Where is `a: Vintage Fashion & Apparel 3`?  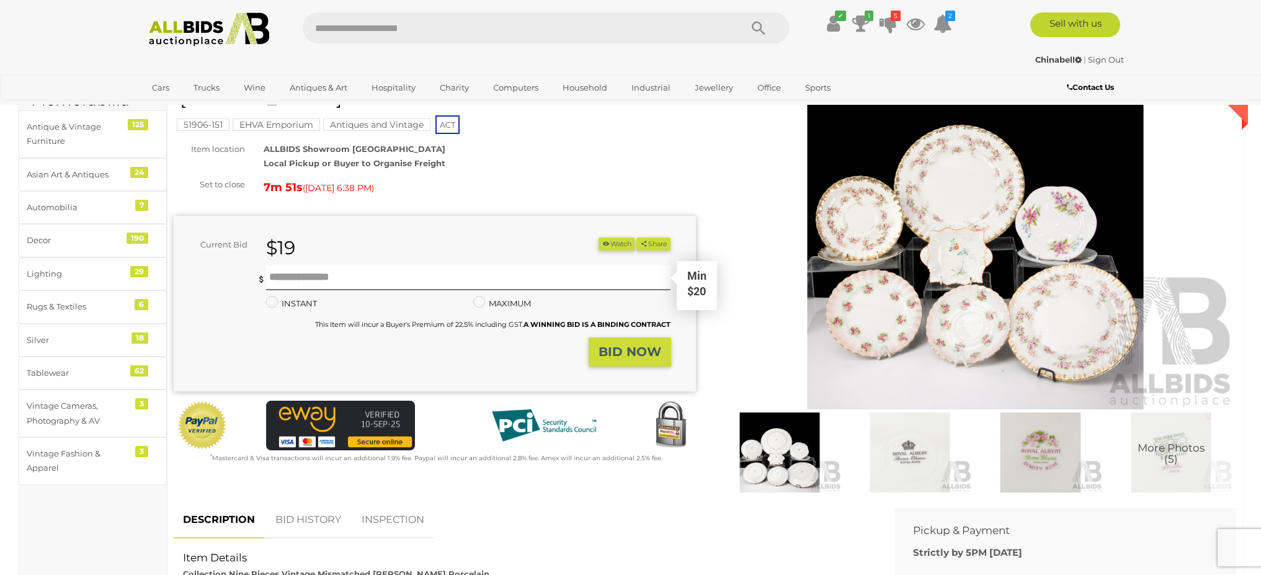 a: Vintage Fashion & Apparel 3 is located at coordinates (92, 461).